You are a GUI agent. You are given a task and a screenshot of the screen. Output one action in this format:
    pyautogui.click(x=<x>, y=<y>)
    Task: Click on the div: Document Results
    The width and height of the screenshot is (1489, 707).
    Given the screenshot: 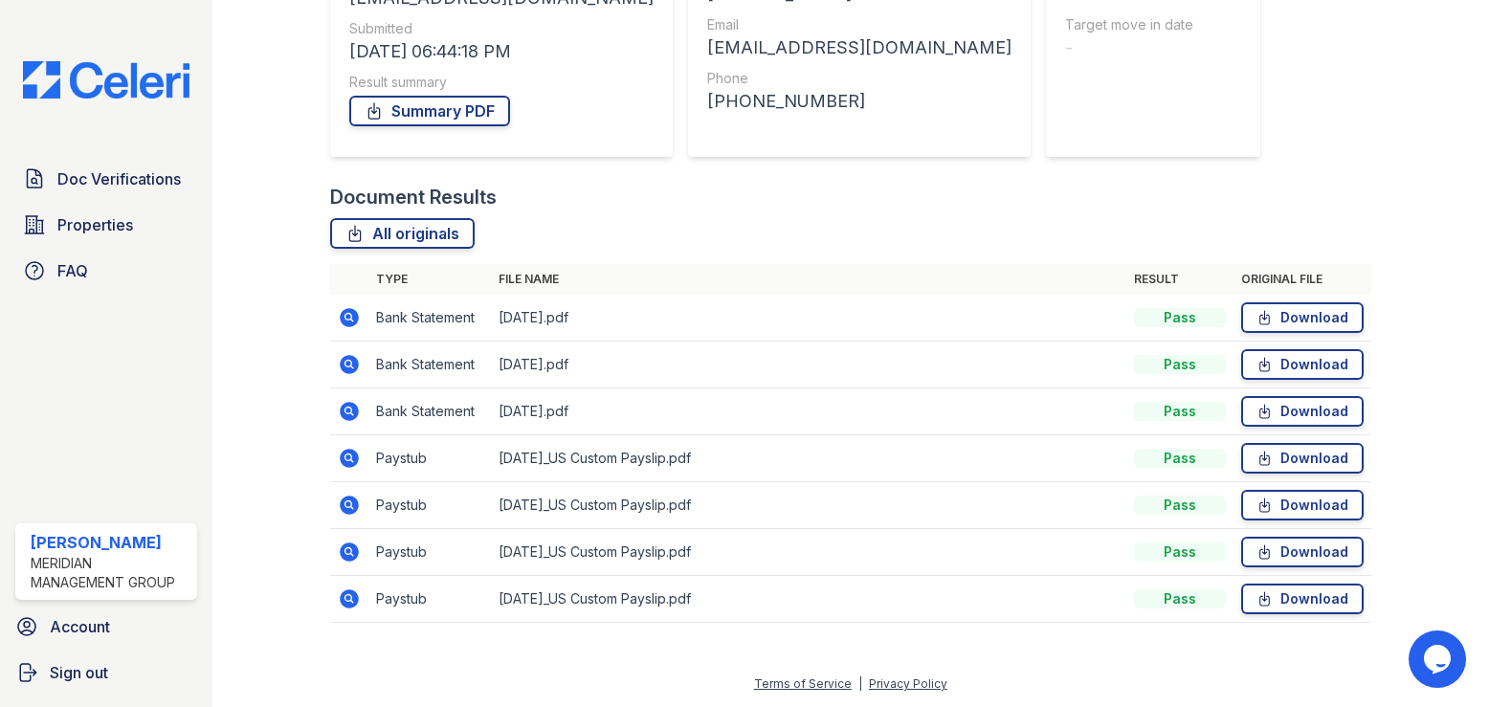 What is the action you would take?
    pyautogui.click(x=414, y=197)
    